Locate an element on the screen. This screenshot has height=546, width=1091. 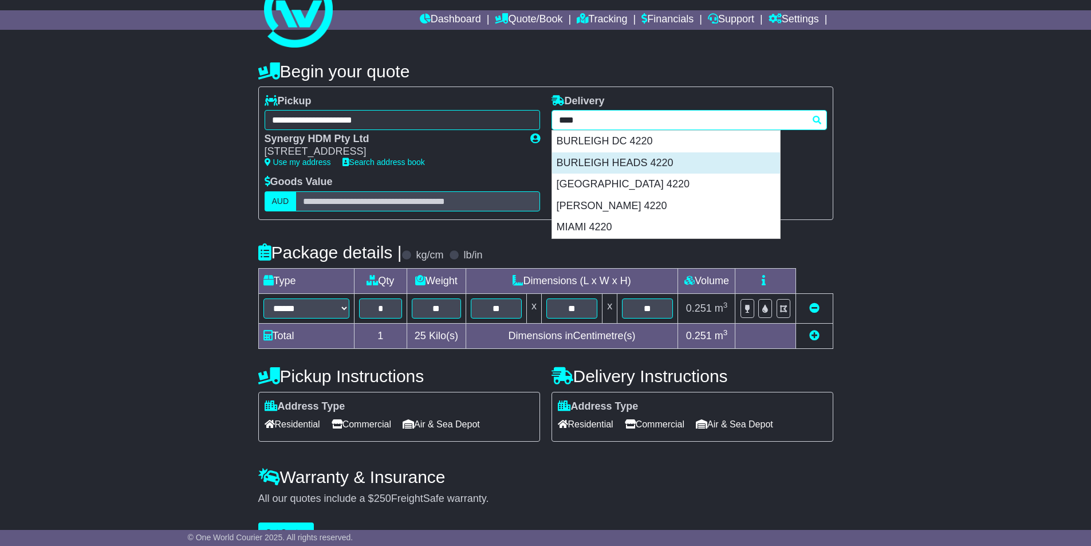
td: Type is located at coordinates (306, 281).